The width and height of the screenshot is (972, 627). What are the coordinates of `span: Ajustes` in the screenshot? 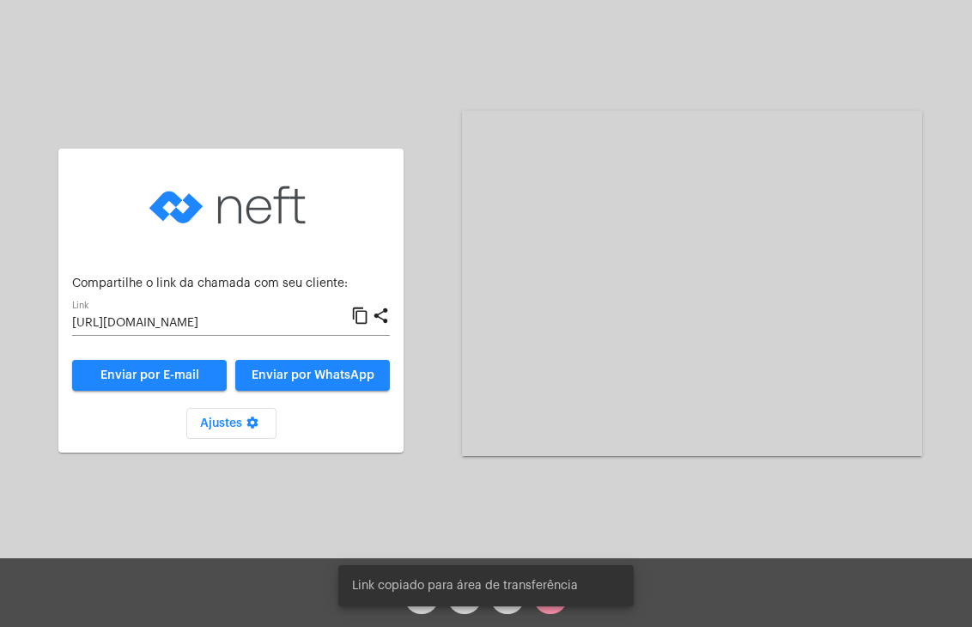 It's located at (231, 423).